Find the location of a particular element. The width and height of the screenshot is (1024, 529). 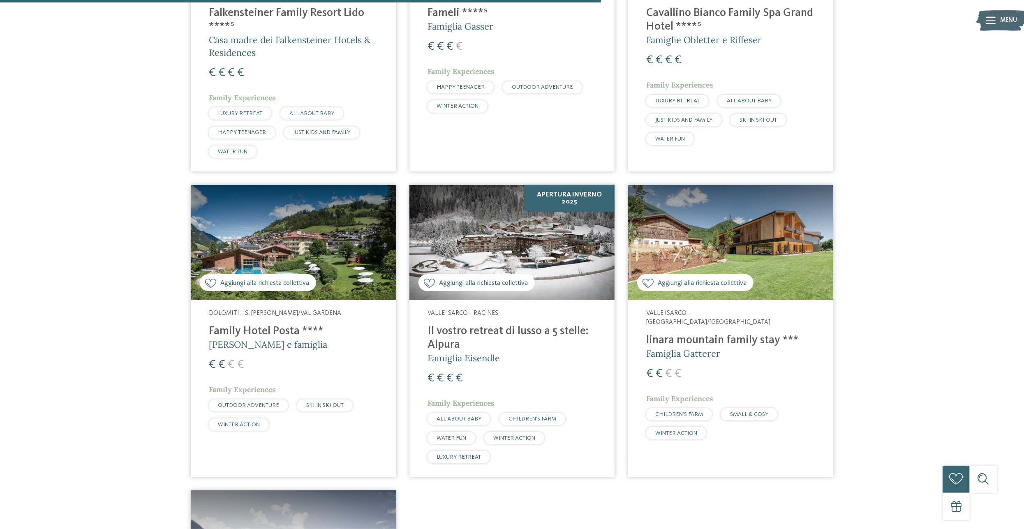

span: SMALL & COSY is located at coordinates (749, 414).